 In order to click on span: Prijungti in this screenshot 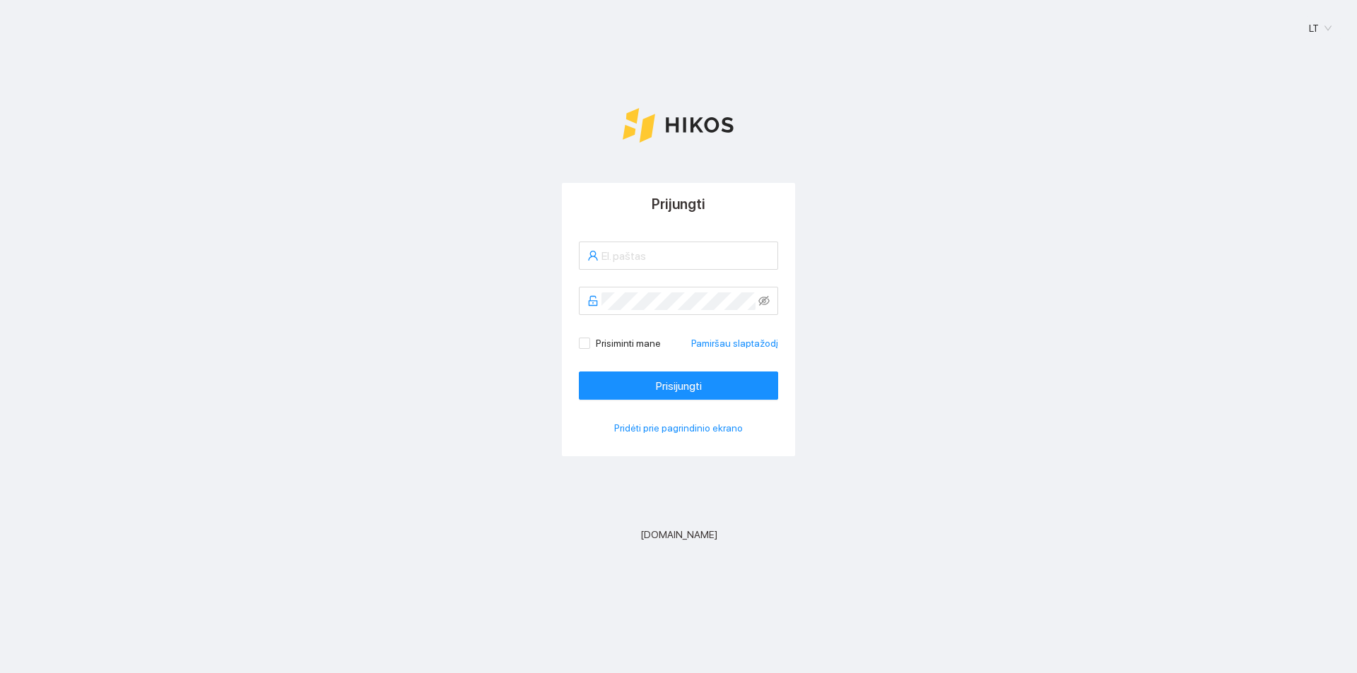, I will do `click(678, 204)`.